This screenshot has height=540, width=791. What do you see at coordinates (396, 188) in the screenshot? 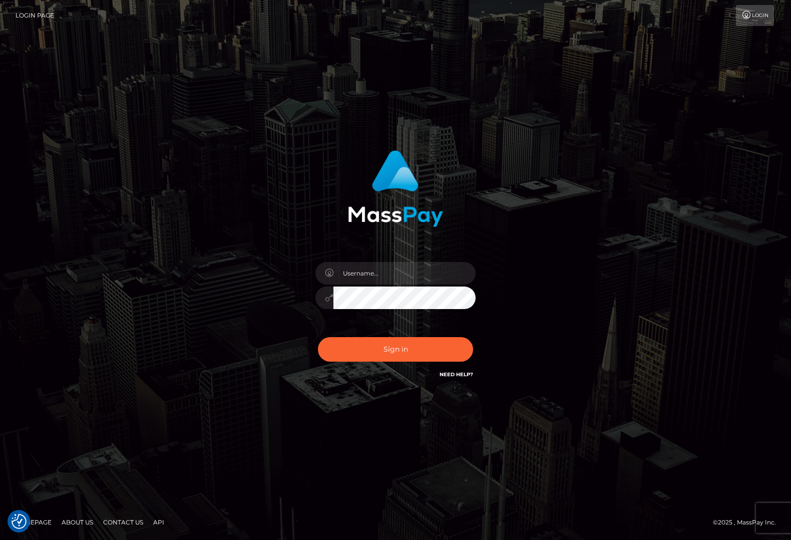
I see `img: MassPay Login` at bounding box center [396, 188].